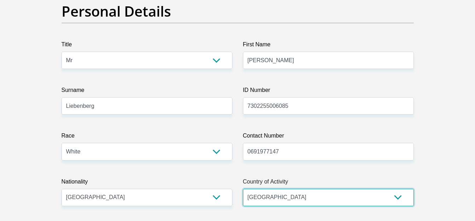 The image size is (475, 221). Describe the element at coordinates (328, 137) in the screenshot. I see `label: Contact Number` at that location.